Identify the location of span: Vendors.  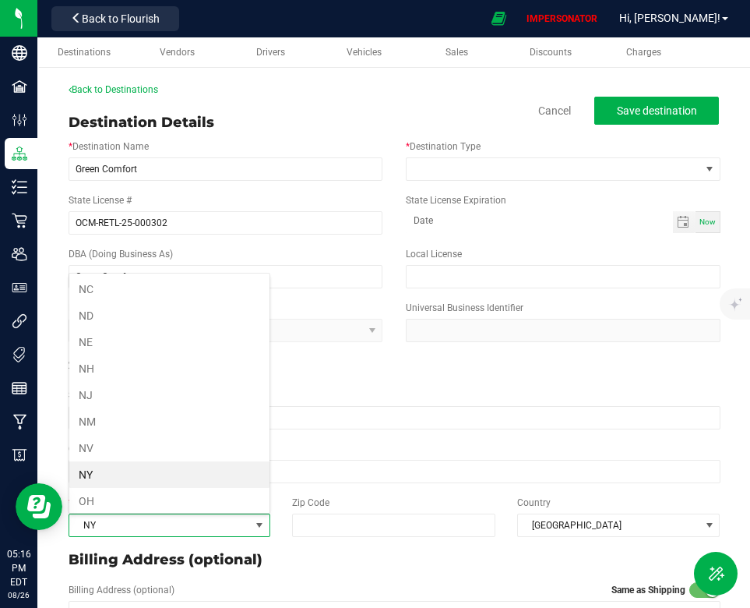
(177, 52).